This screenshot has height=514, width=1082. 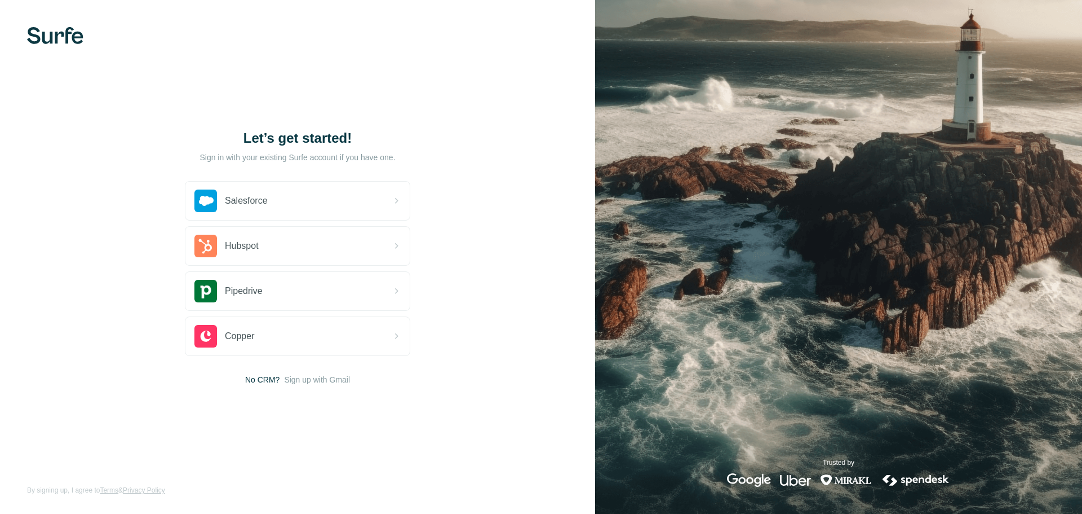 What do you see at coordinates (206, 291) in the screenshot?
I see `img: pipedrive's logo` at bounding box center [206, 291].